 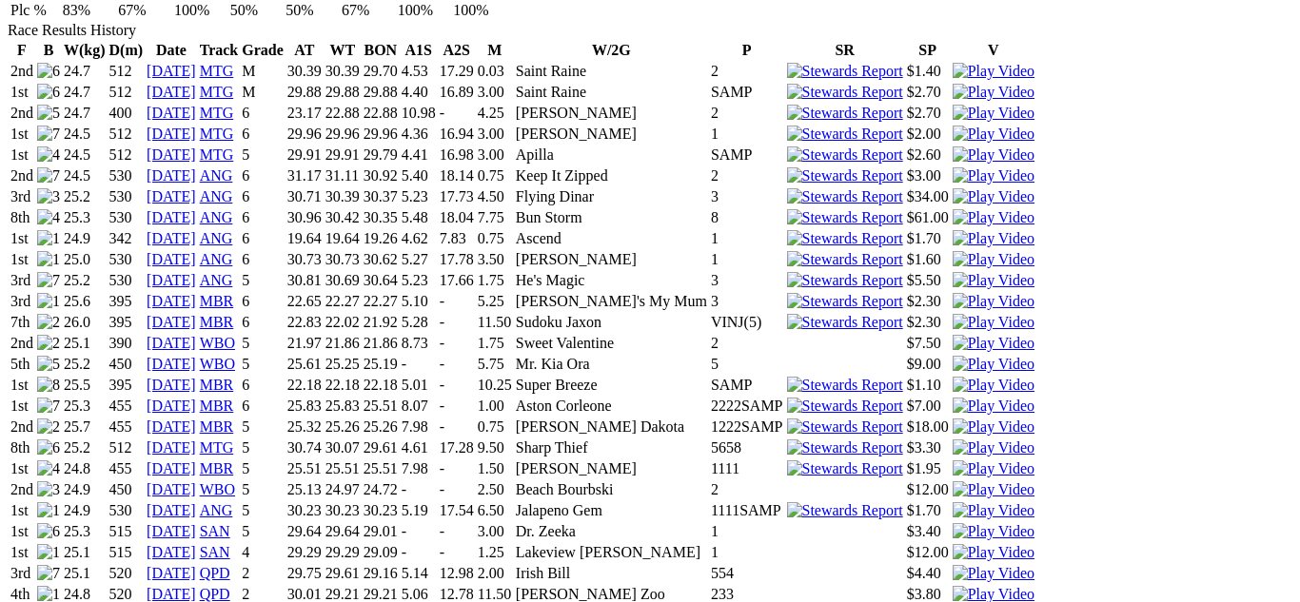 What do you see at coordinates (419, 113) in the screenshot?
I see `td: 10.98` at bounding box center [419, 113].